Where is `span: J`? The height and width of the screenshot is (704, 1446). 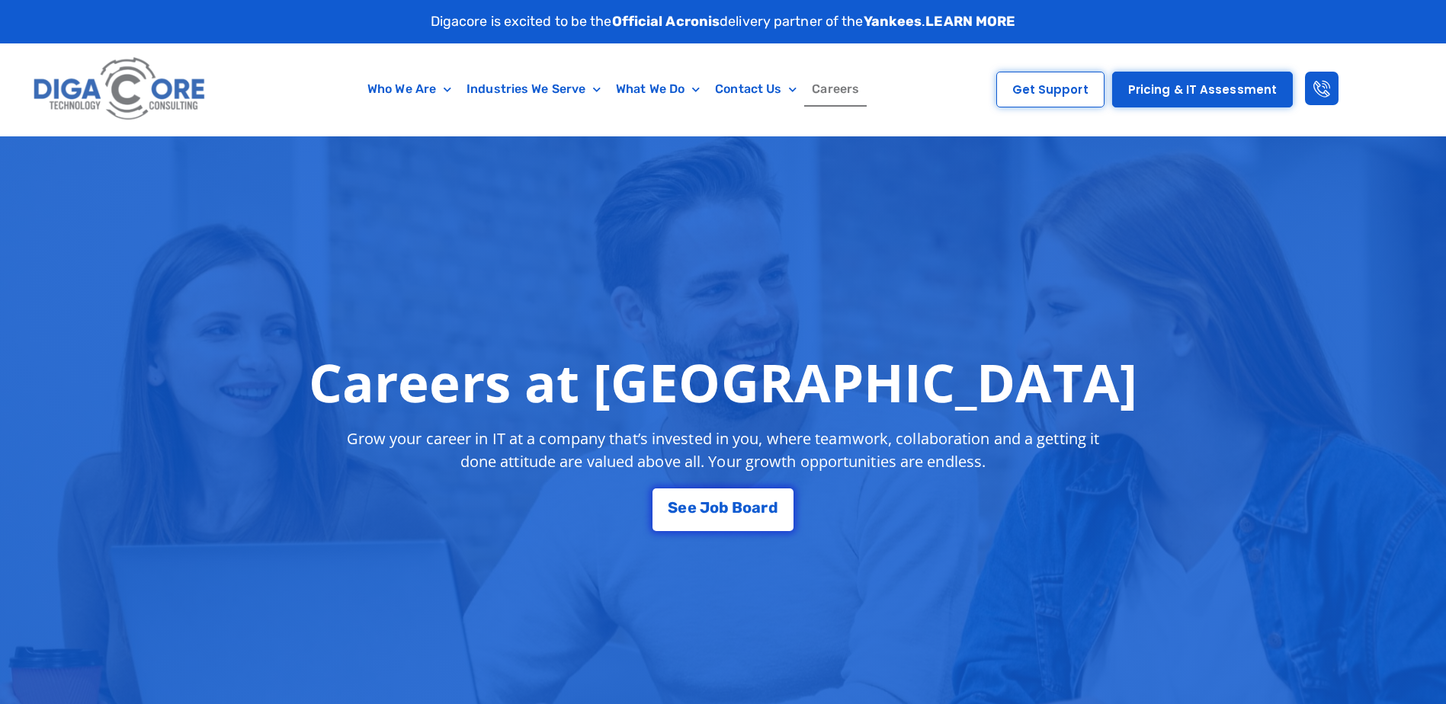
span: J is located at coordinates (704, 508).